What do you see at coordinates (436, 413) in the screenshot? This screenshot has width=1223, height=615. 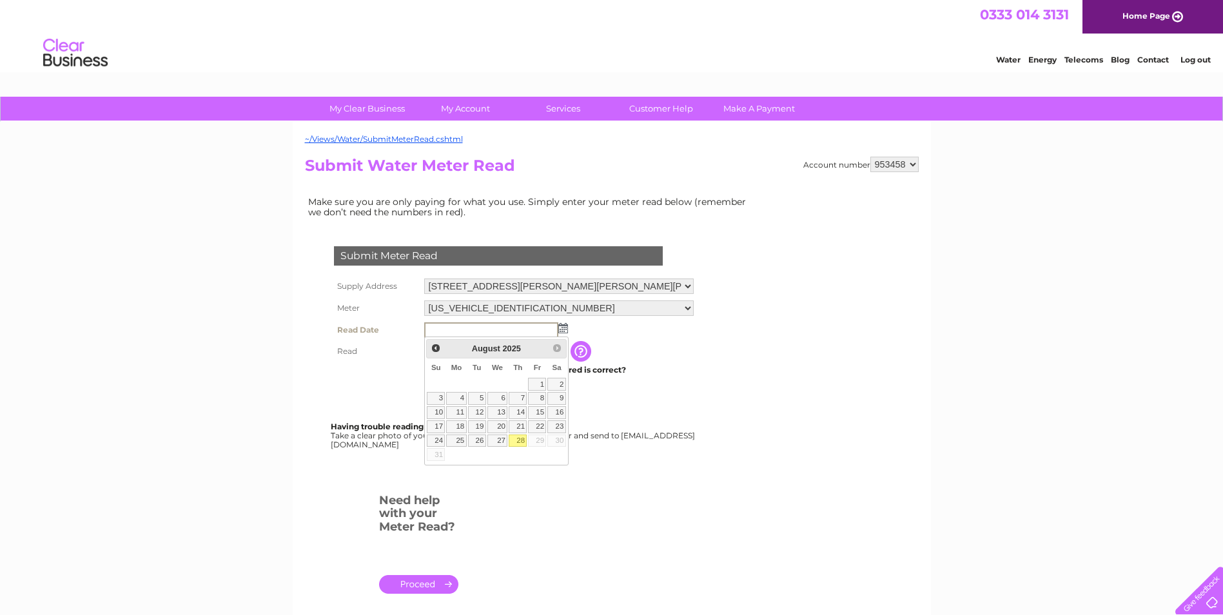 I see `a: 10` at bounding box center [436, 413].